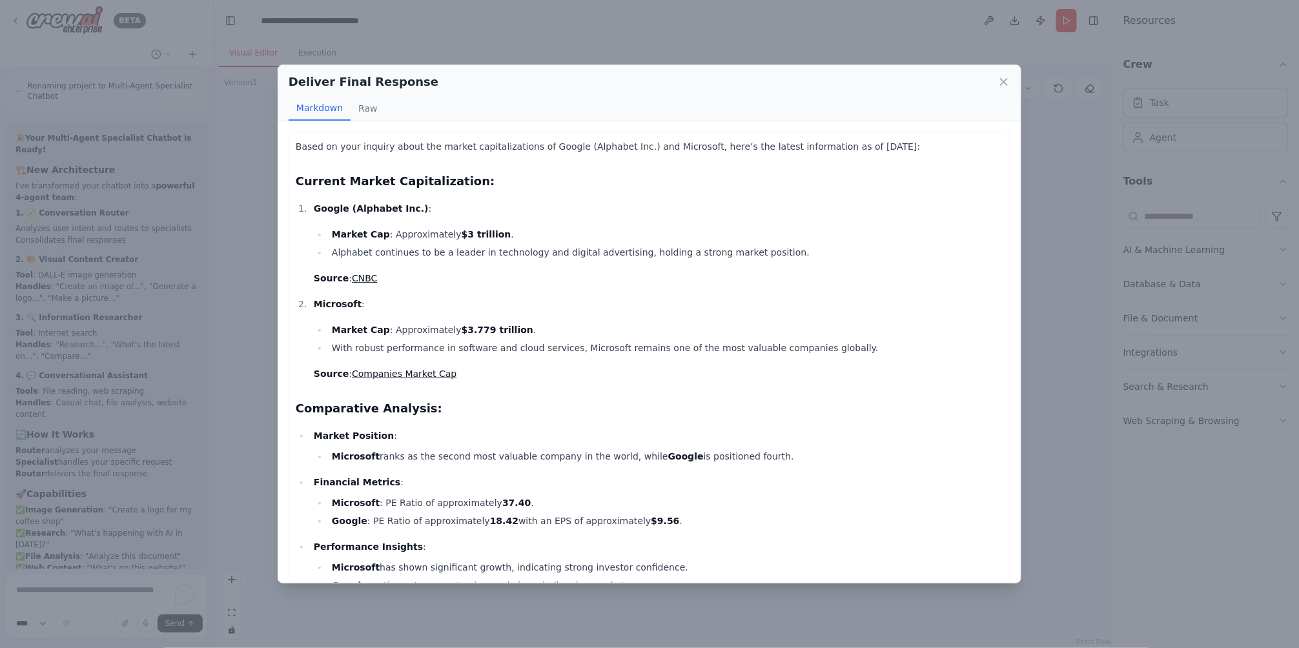 The width and height of the screenshot is (1299, 648). What do you see at coordinates (650, 181) in the screenshot?
I see `h3: Current Market Capitalization:` at bounding box center [650, 181].